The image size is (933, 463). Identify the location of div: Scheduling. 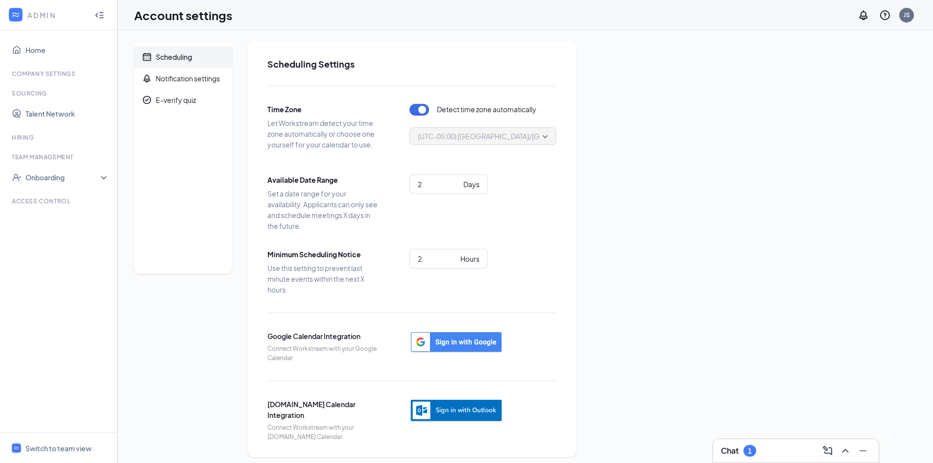
(174, 57).